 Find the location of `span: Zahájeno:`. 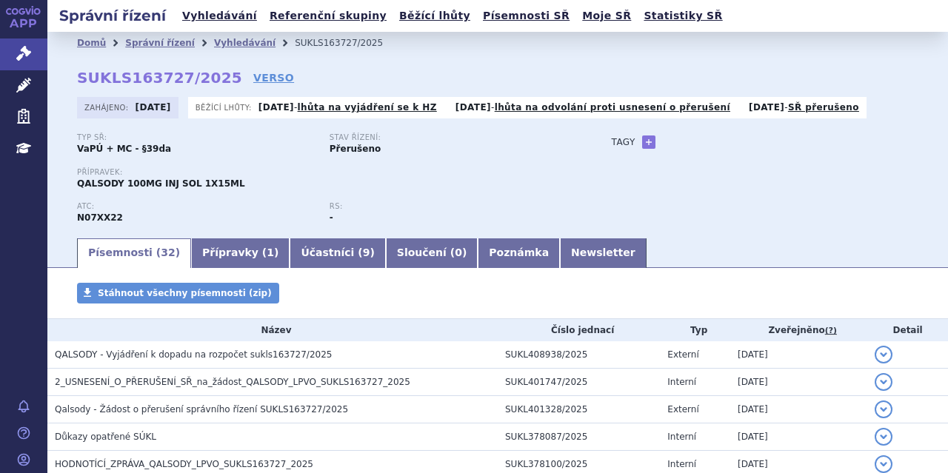

span: Zahájeno: is located at coordinates (107, 107).